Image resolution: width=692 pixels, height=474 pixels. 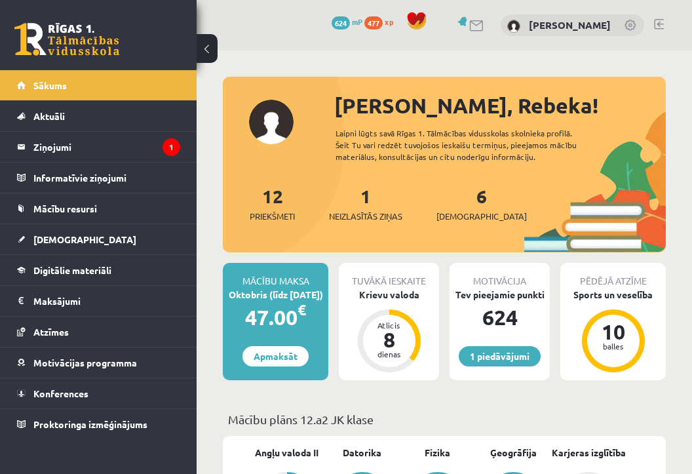 What do you see at coordinates (513, 452) in the screenshot?
I see `a: Ģeogrāfija` at bounding box center [513, 452].